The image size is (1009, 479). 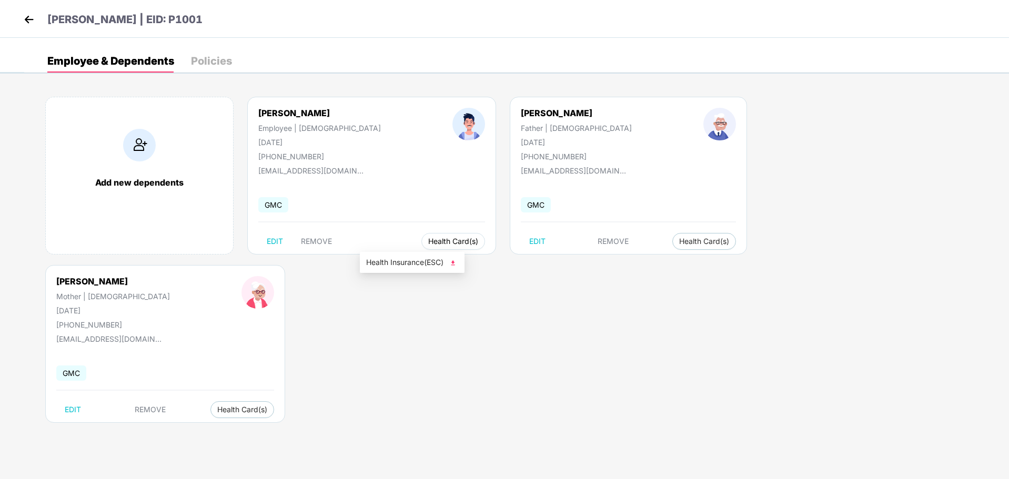 What do you see at coordinates (412, 263) in the screenshot?
I see `span: Health Insurance(ESC)` at bounding box center [412, 263].